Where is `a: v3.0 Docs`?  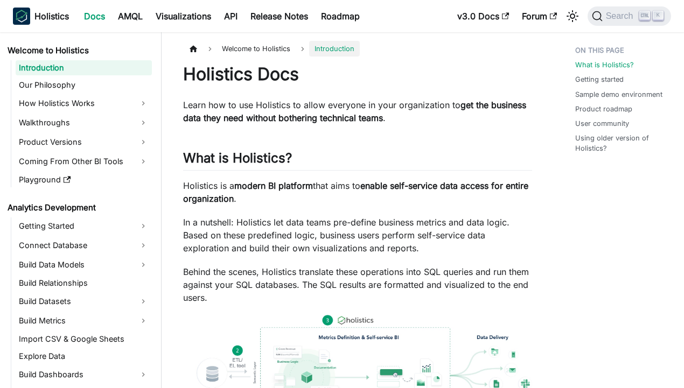
a: v3.0 Docs is located at coordinates (483, 16).